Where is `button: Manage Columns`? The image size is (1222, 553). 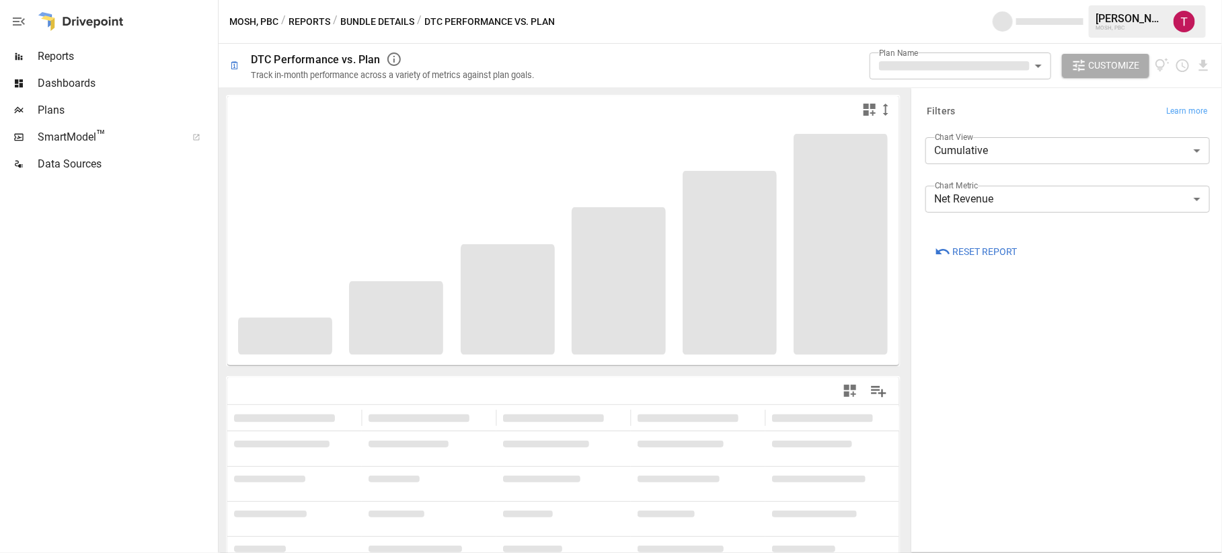
button: Manage Columns is located at coordinates (878, 391).